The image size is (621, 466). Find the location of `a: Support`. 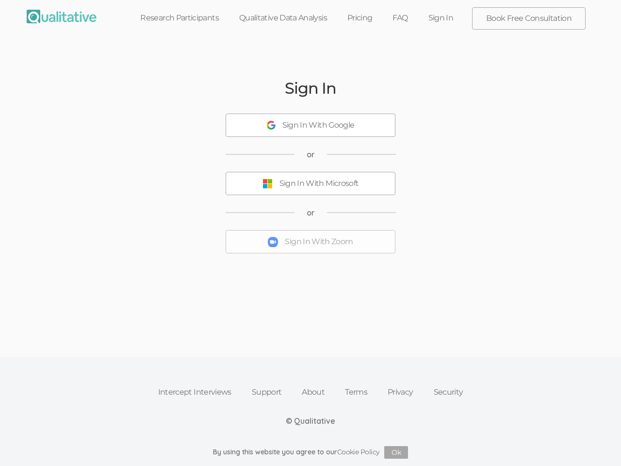

a: Support is located at coordinates (267, 392).